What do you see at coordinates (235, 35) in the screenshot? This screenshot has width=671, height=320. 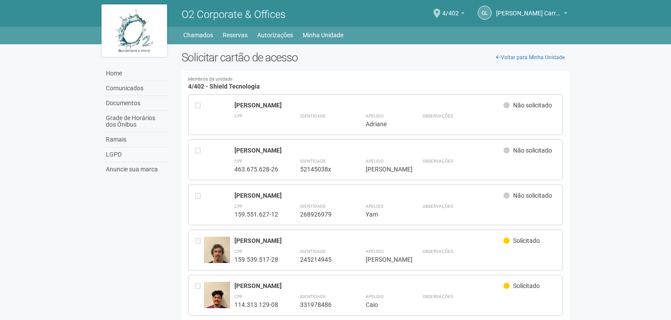 I see `a: Reservas` at bounding box center [235, 35].